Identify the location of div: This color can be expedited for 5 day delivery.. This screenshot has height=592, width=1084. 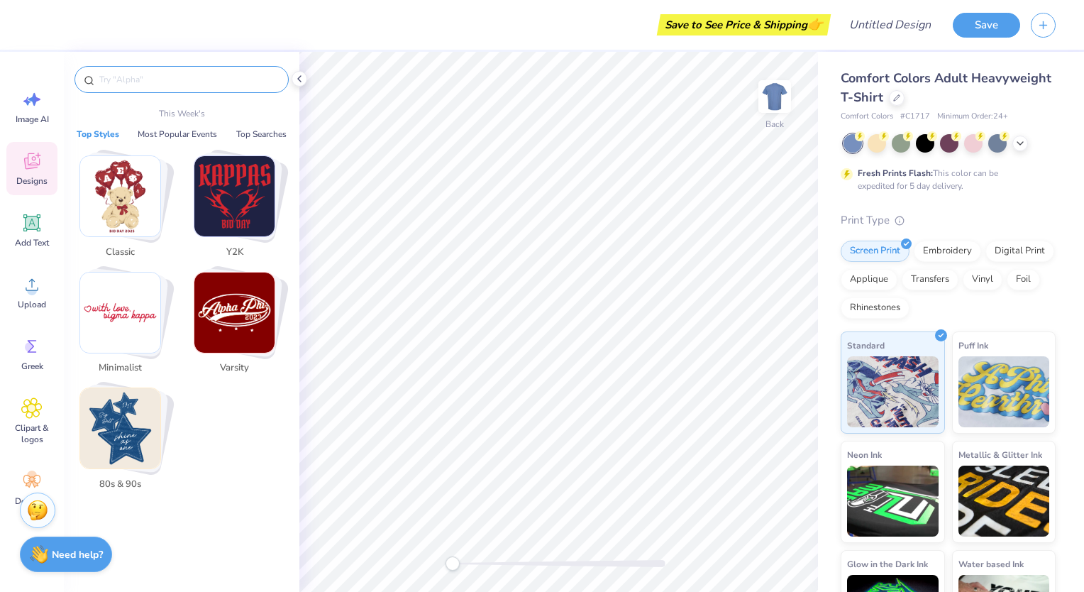
(945, 179).